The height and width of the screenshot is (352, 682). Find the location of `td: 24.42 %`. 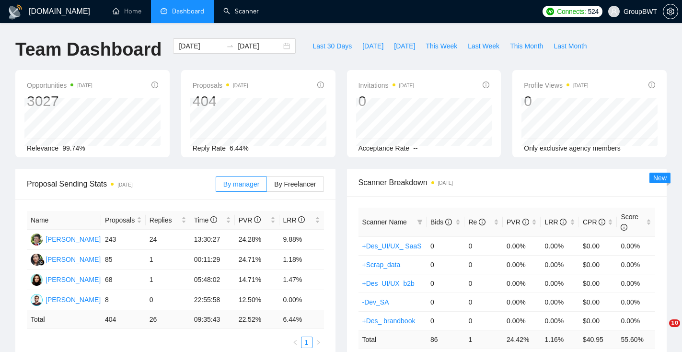

td: 24.42 % is located at coordinates (522, 339).